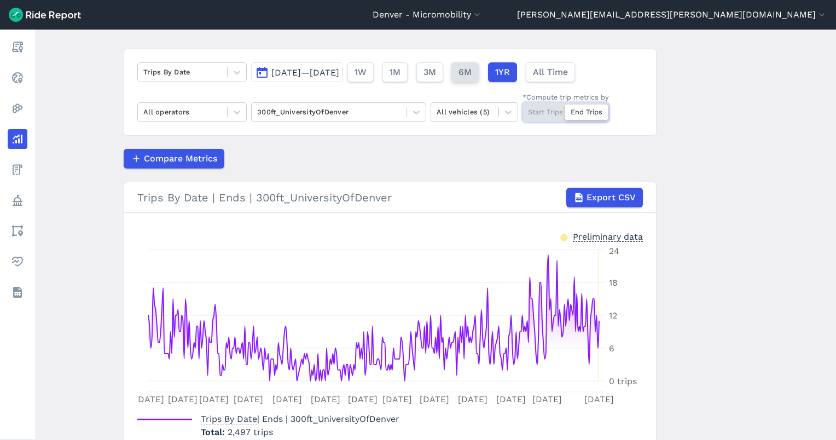 The image size is (836, 440). Describe the element at coordinates (551, 72) in the screenshot. I see `button: All Time` at that location.